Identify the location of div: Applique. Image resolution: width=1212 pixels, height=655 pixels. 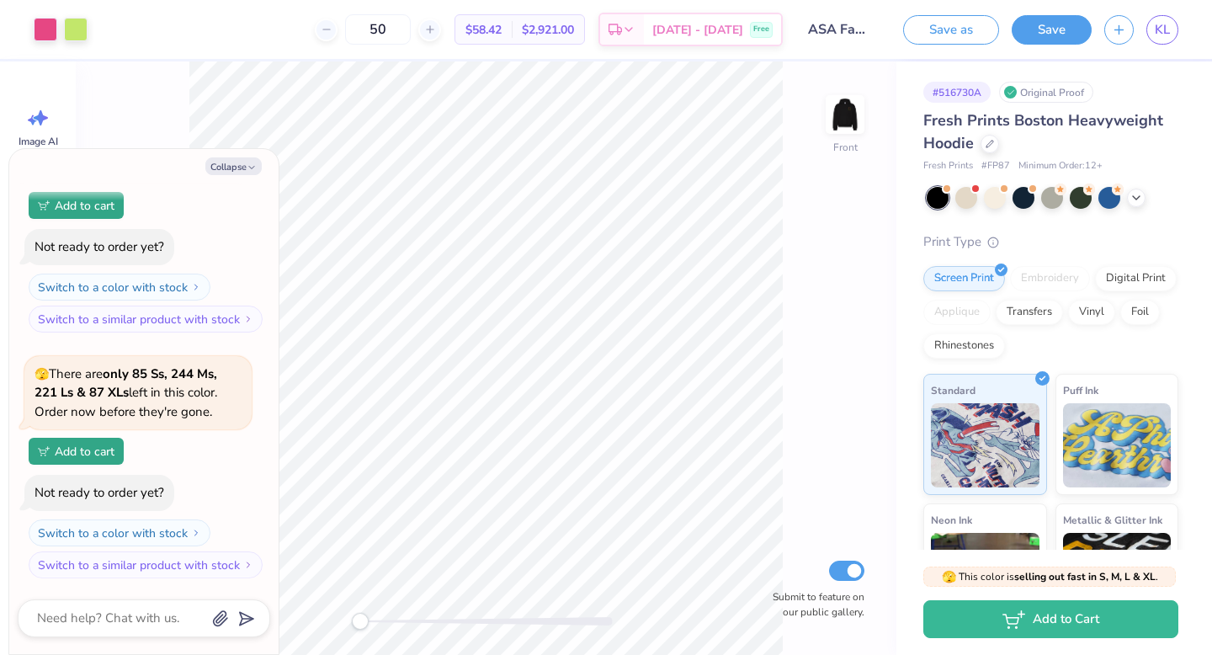
(957, 312).